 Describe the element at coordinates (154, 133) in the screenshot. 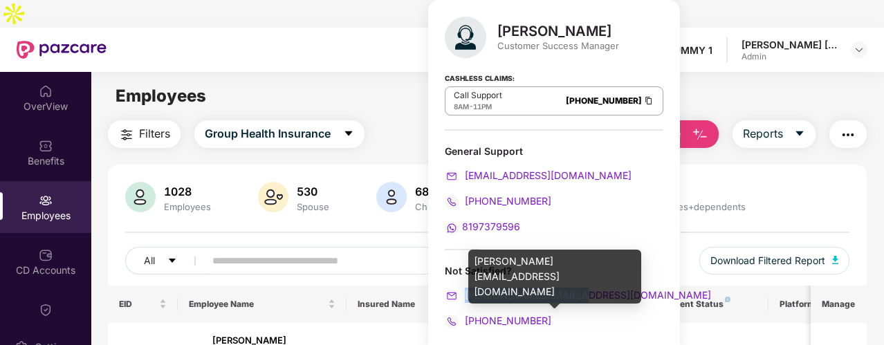

I see `span: Filters` at that location.